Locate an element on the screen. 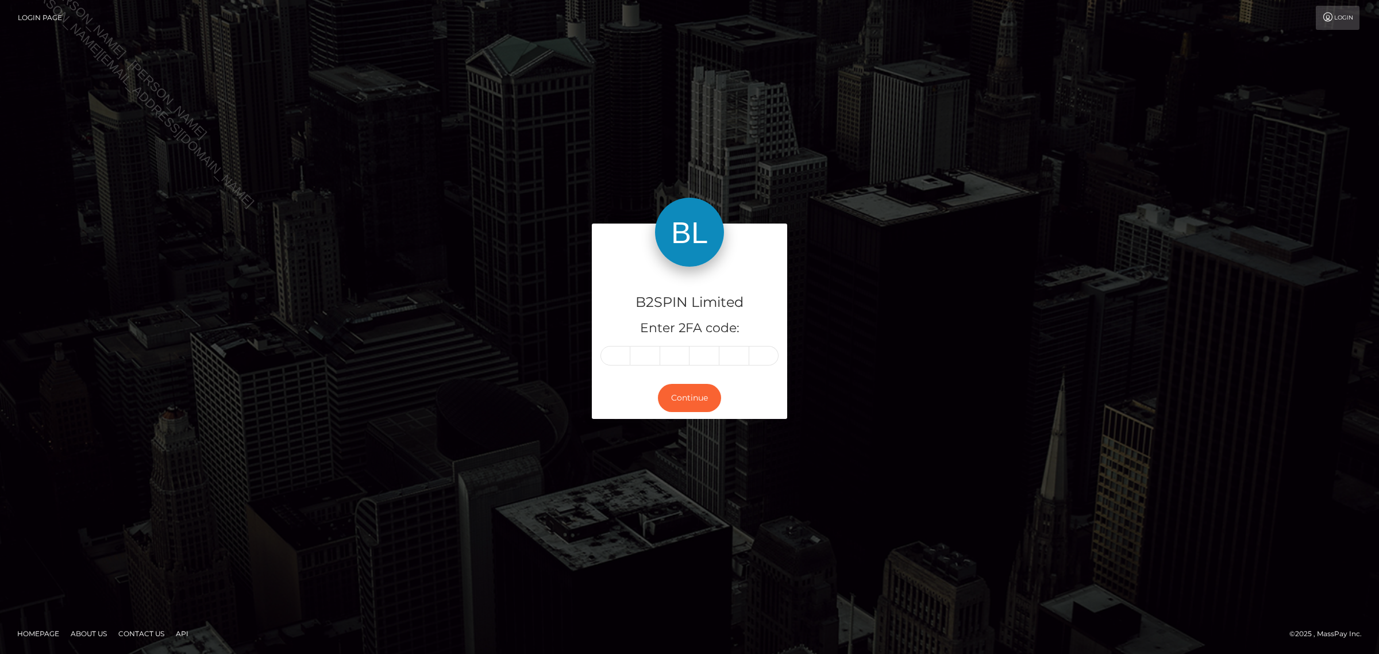  h4: B2SPIN Limited is located at coordinates (689, 302).